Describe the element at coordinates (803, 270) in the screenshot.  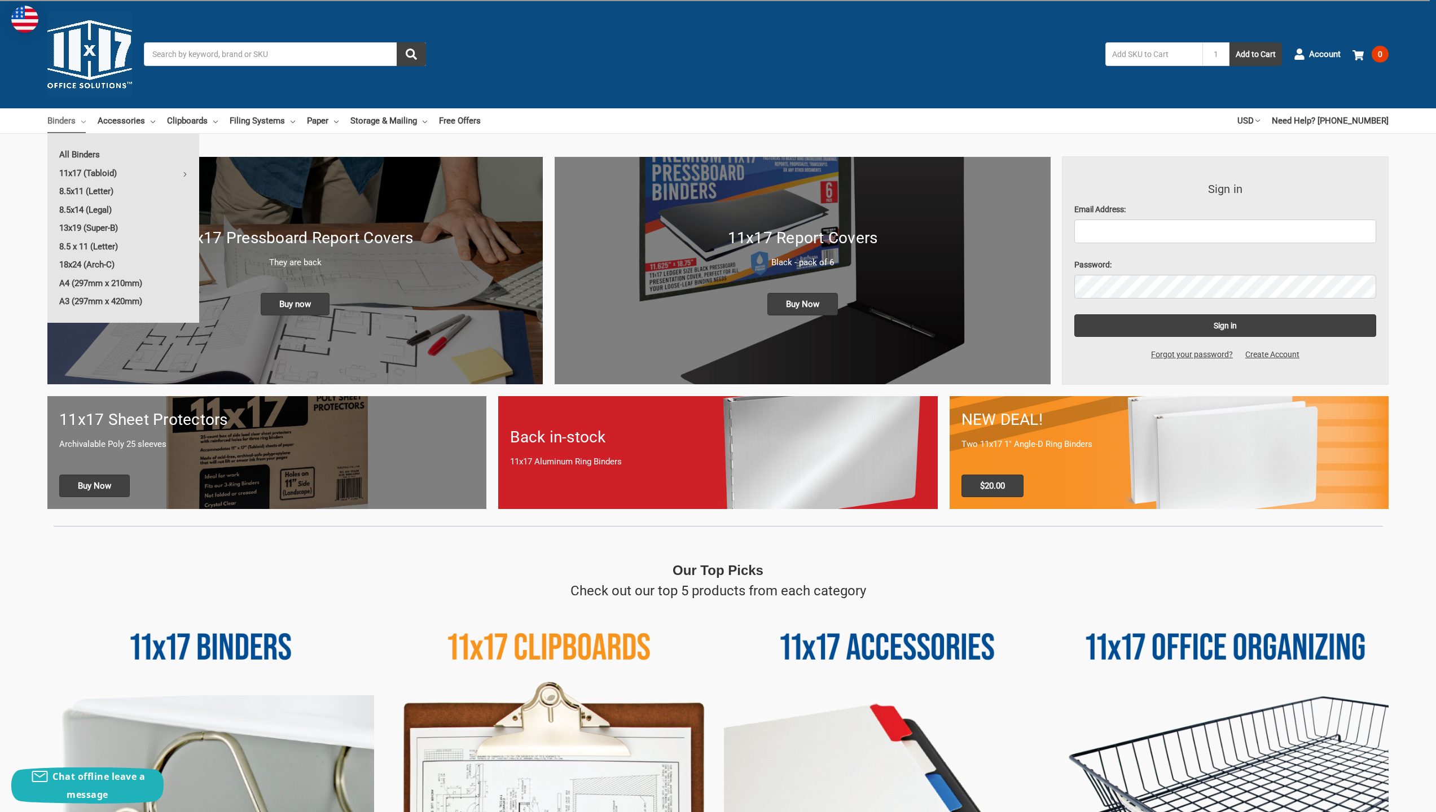
I see `a: 11x17 Report Covers 11x17 Report Covers Black - pack of 6 Buy Now` at that location.